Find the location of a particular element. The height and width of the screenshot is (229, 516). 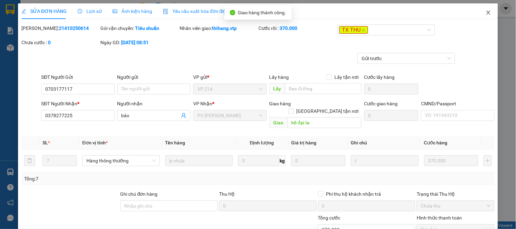

div: CMND/Passport is located at coordinates (458, 104).